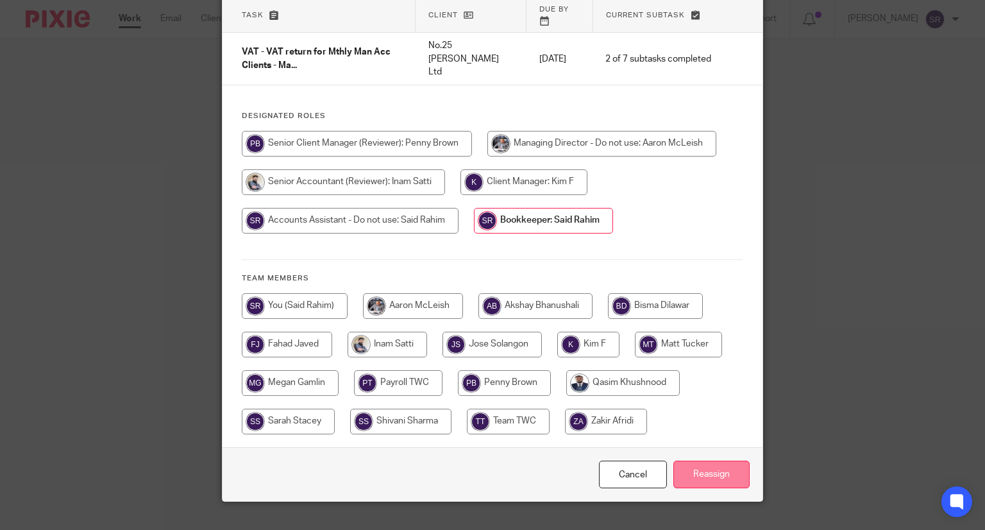  What do you see at coordinates (633, 474) in the screenshot?
I see `a: Close this dialog window` at bounding box center [633, 474].